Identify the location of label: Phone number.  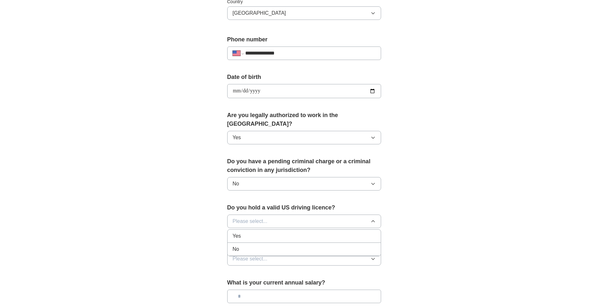
(304, 39).